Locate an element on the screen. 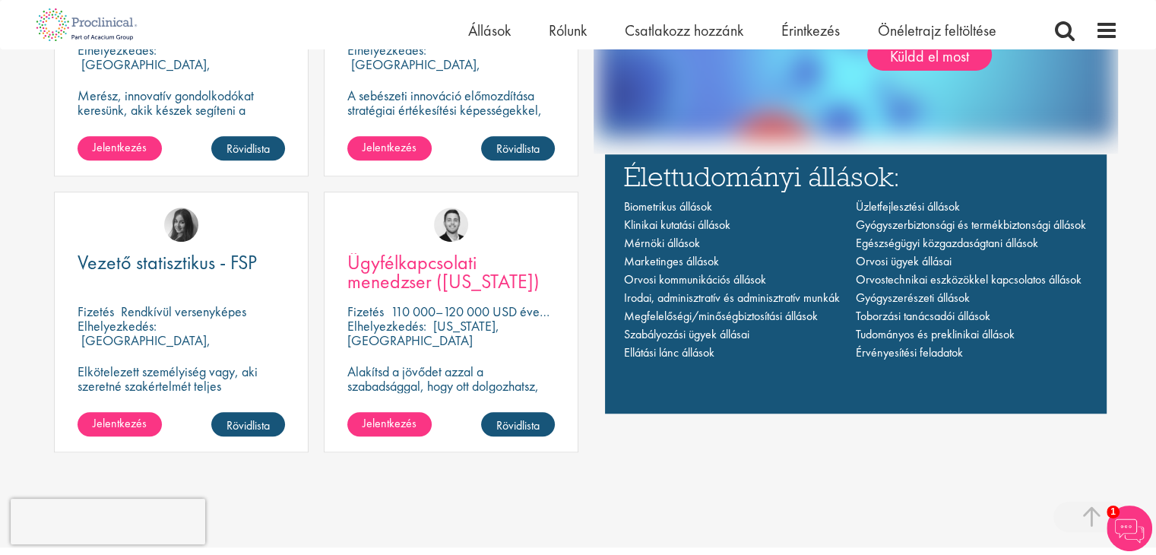 This screenshot has height=555, width=1156. a: Orvosi kommunikációs állások is located at coordinates (694, 279).